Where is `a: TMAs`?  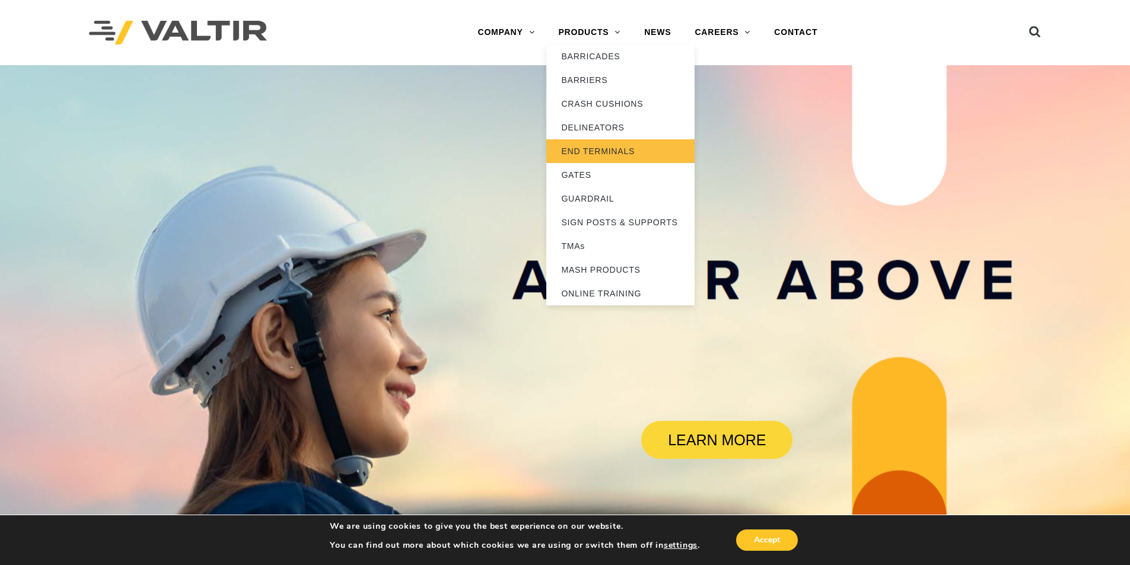
a: TMAs is located at coordinates (621, 246).